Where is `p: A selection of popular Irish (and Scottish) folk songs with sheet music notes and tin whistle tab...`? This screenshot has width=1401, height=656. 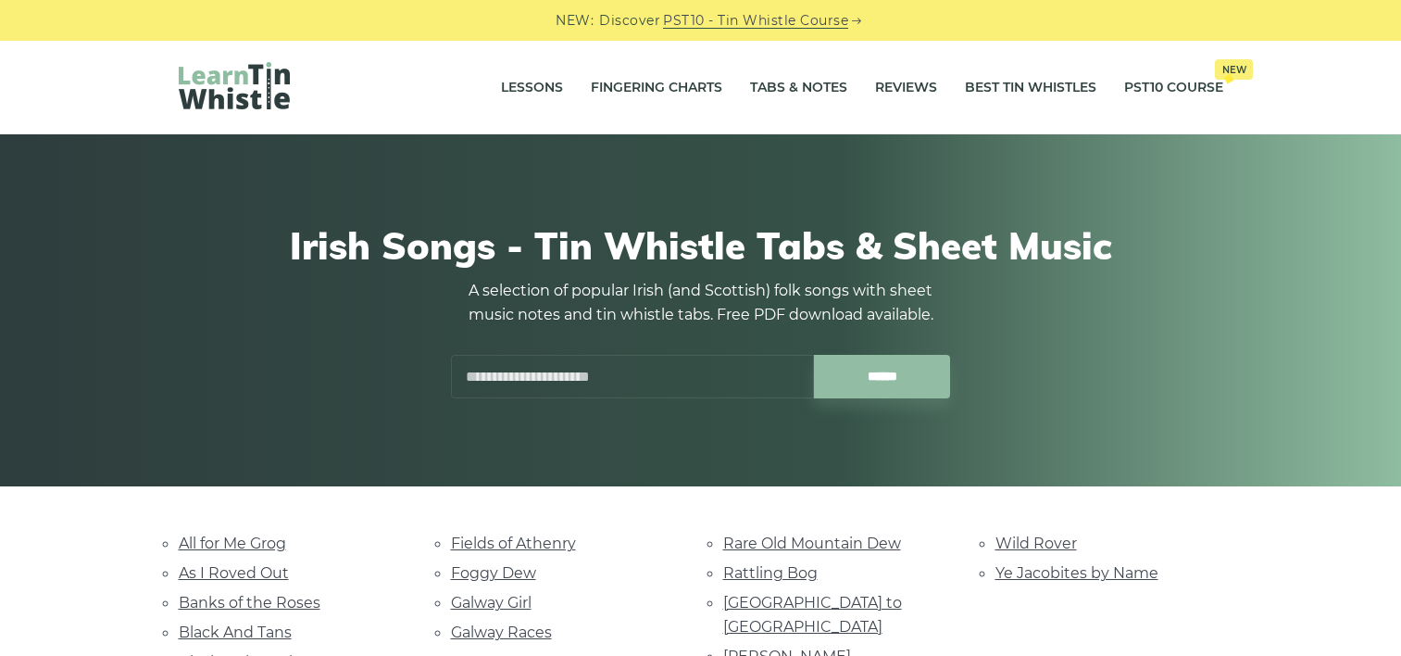
p: A selection of popular Irish (and Scottish) folk songs with sheet music notes and tin whistle tab... is located at coordinates (701, 303).